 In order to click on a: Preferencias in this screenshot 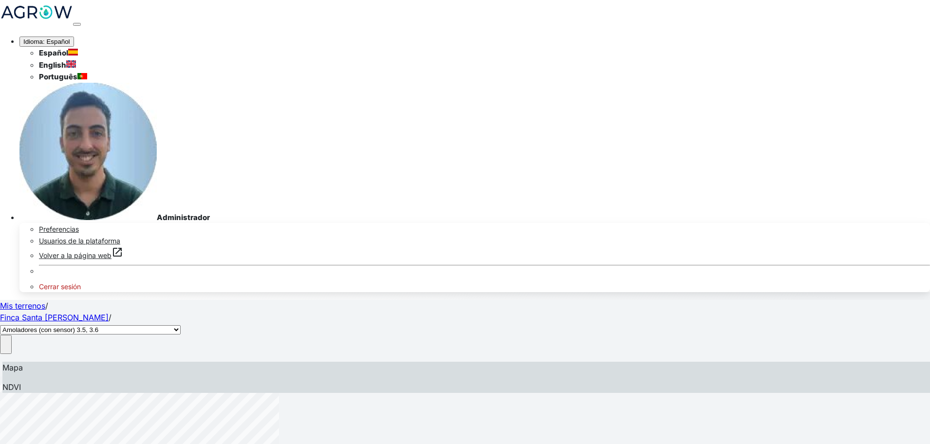, I will do `click(59, 229)`.